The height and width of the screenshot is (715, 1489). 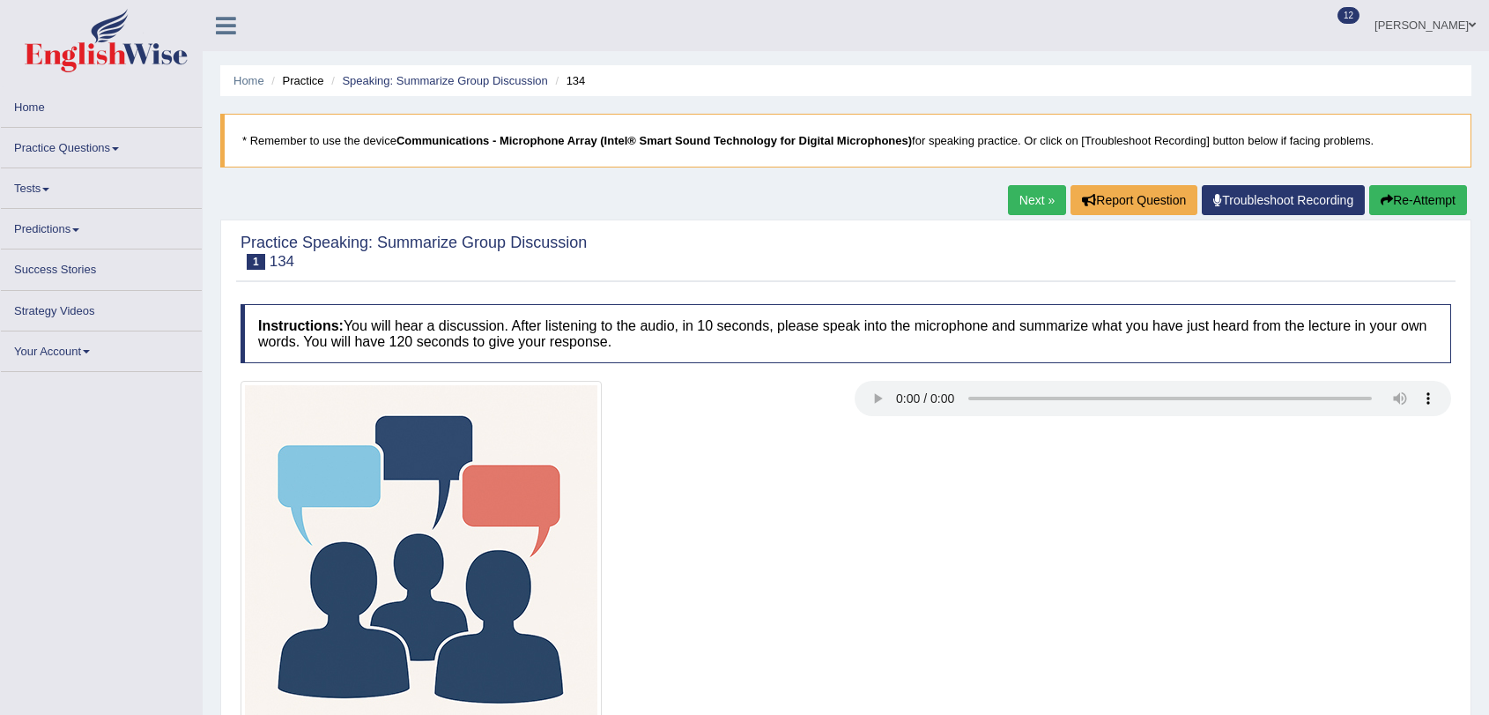 What do you see at coordinates (101, 185) in the screenshot?
I see `a: Tests` at bounding box center [101, 185].